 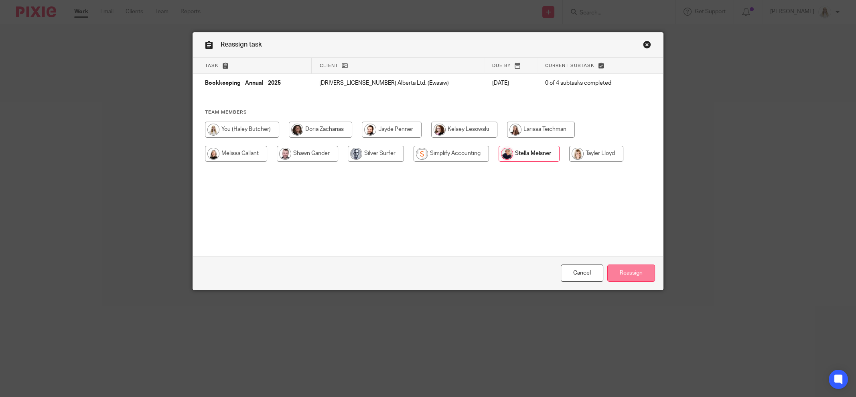 I want to click on span: Reassign task, so click(x=241, y=45).